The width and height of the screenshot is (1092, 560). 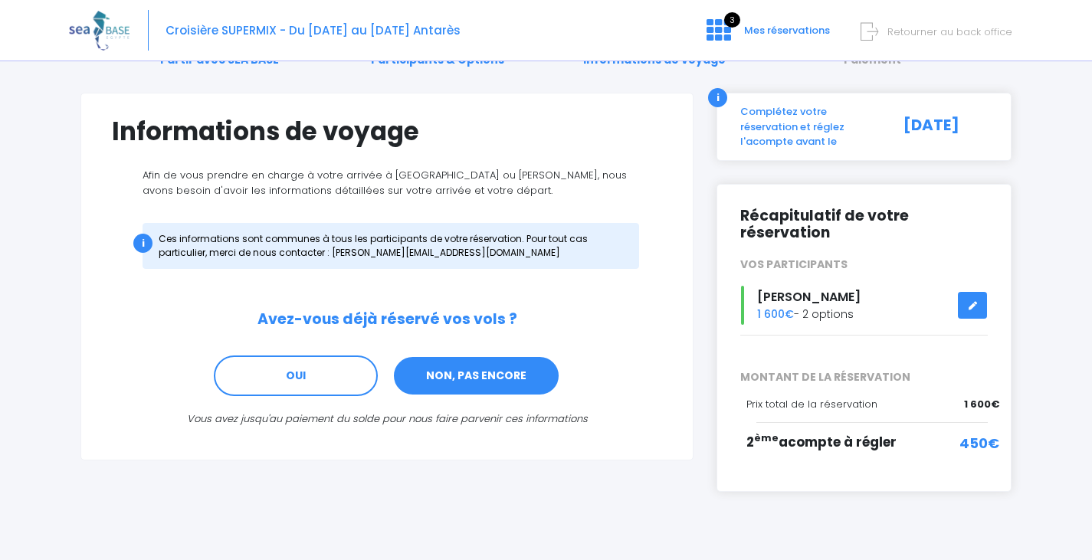 What do you see at coordinates (476, 376) in the screenshot?
I see `a: NON, PAS ENCORE` at bounding box center [476, 376].